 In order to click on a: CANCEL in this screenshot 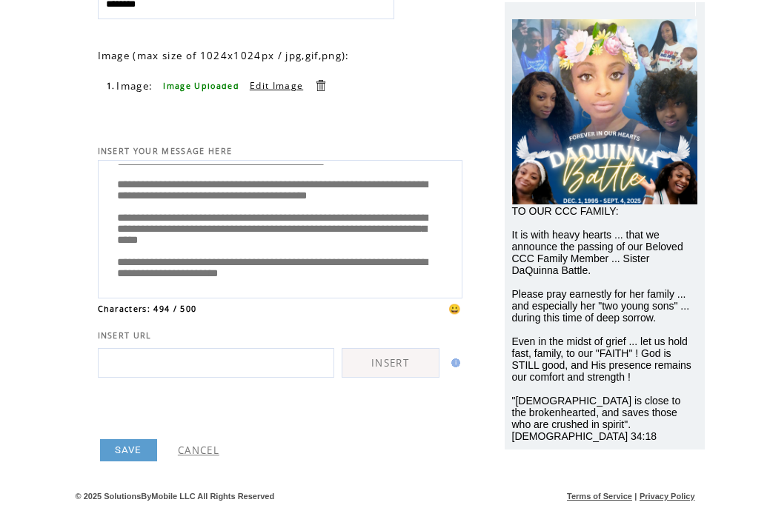, I will do `click(199, 450)`.